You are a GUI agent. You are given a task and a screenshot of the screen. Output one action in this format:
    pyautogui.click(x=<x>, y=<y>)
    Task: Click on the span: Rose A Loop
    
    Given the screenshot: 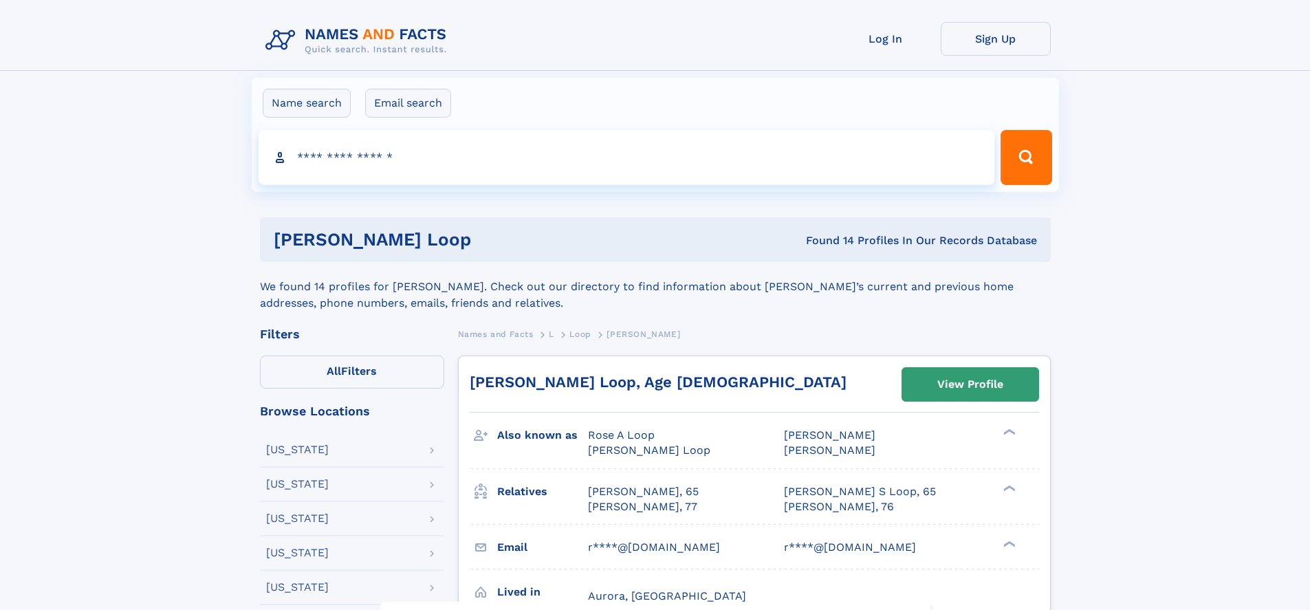 What is the action you would take?
    pyautogui.click(x=621, y=435)
    